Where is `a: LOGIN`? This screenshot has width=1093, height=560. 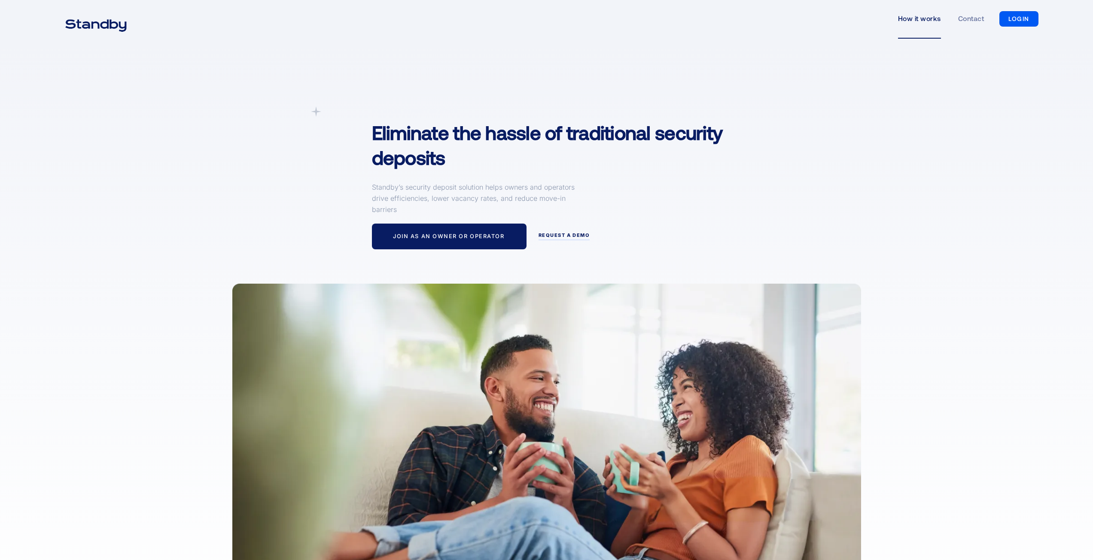
a: LOGIN is located at coordinates (1019, 19).